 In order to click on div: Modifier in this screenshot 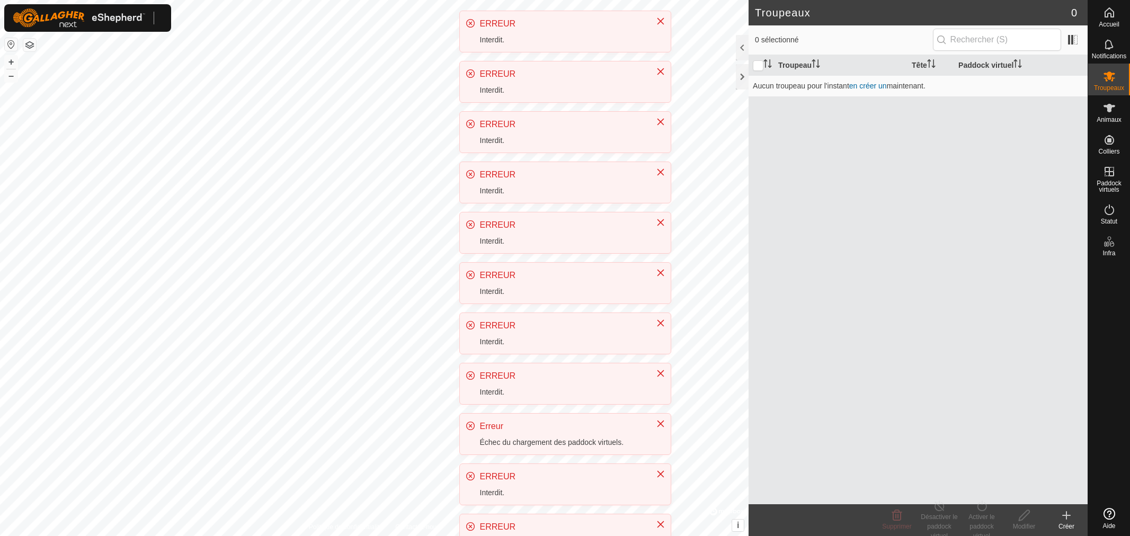, I will do `click(1024, 527)`.